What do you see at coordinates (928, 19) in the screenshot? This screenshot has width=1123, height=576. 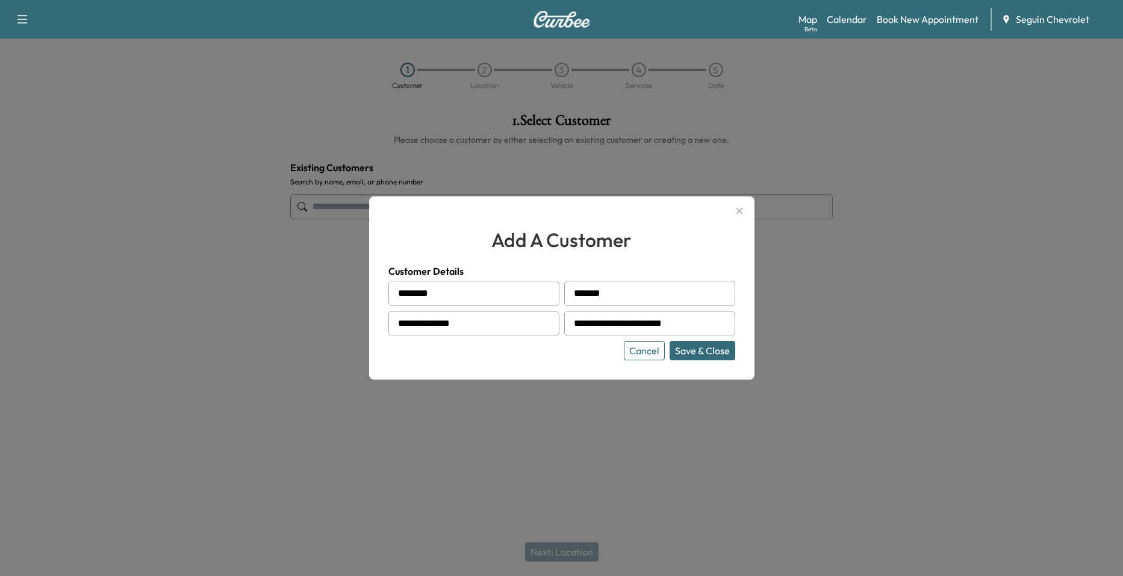 I see `a: Book New Appointment` at bounding box center [928, 19].